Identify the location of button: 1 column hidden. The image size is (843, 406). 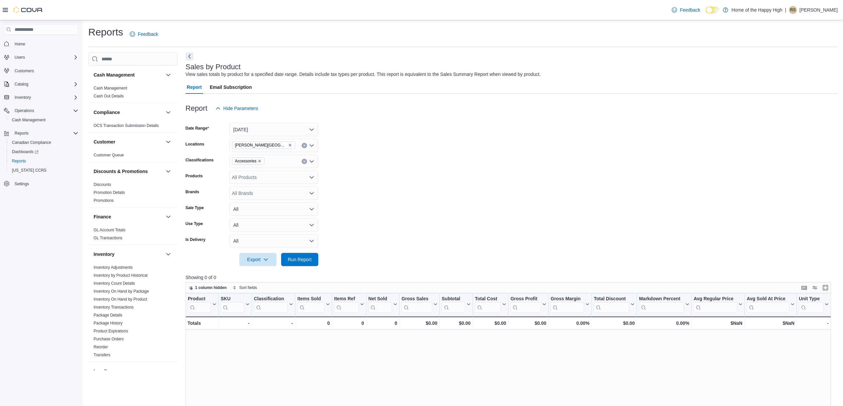
(207, 288).